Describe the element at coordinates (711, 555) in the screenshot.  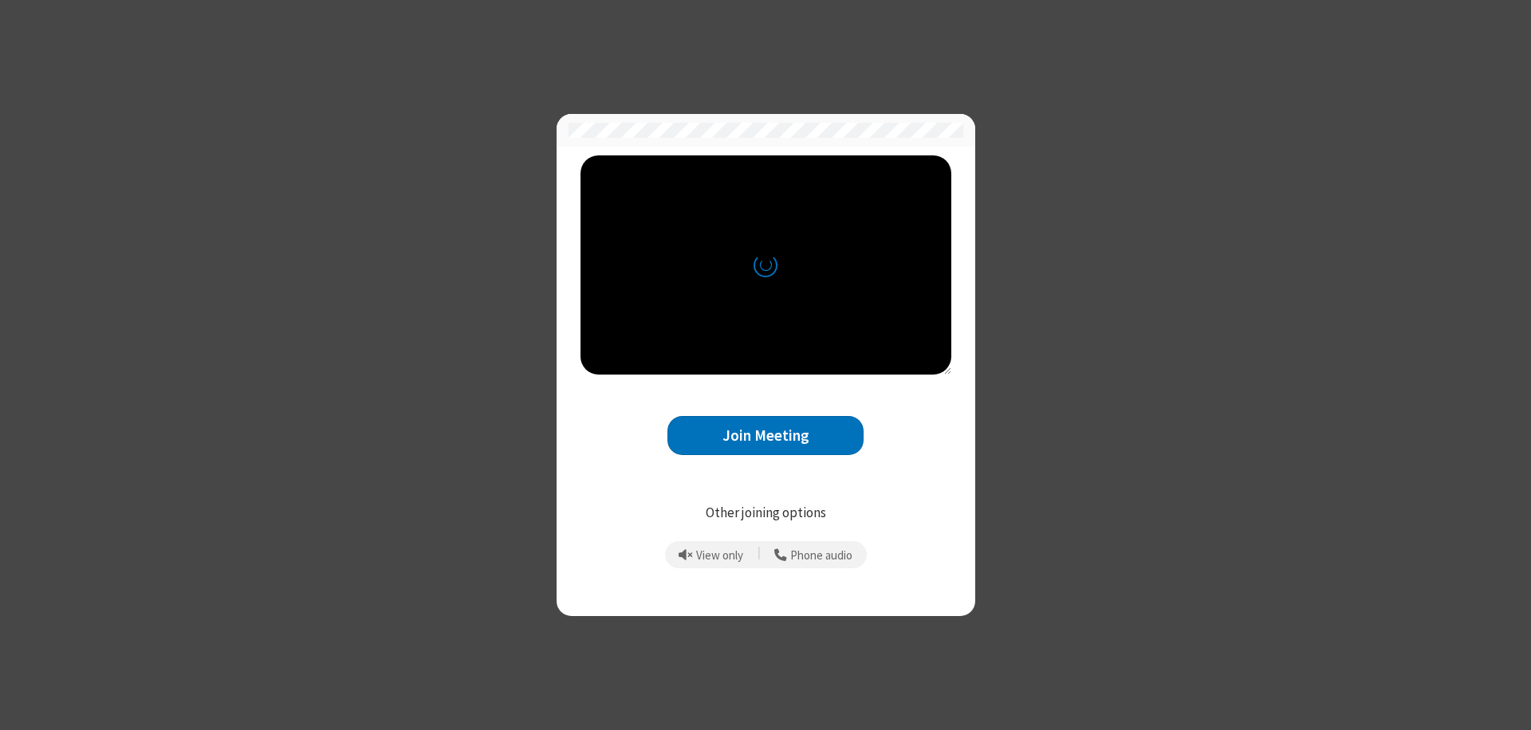
I see `button: Prevent echo when there is already an active mic and speaker in the room.` at that location.